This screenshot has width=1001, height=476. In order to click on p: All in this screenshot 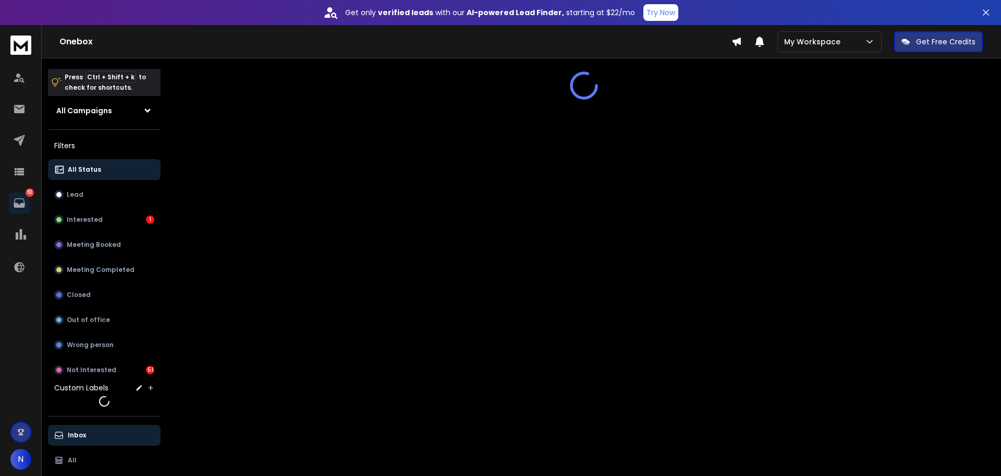, I will do `click(72, 460)`.